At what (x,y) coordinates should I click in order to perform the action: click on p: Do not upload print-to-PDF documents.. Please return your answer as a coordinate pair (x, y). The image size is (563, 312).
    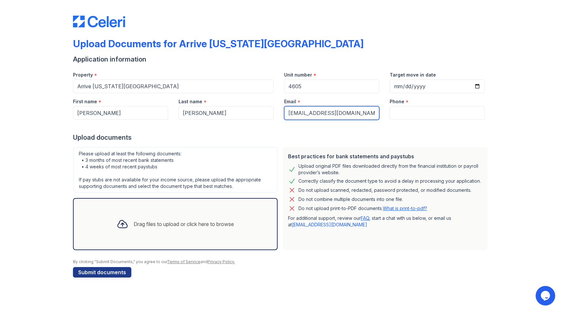
    Looking at the image, I should click on (363, 209).